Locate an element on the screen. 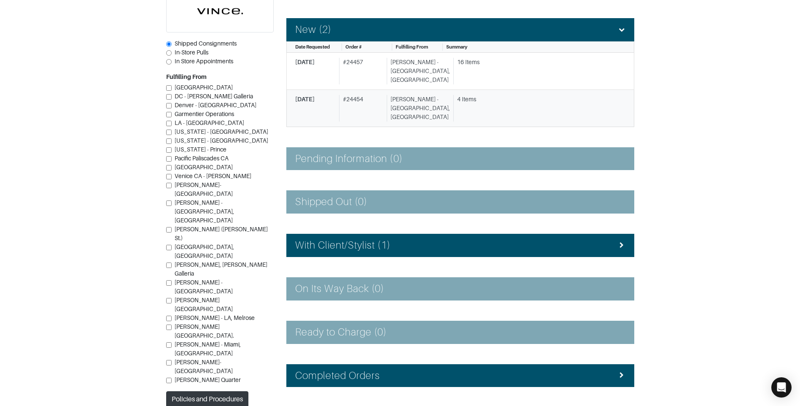  span: Date Requested is located at coordinates (313, 47).